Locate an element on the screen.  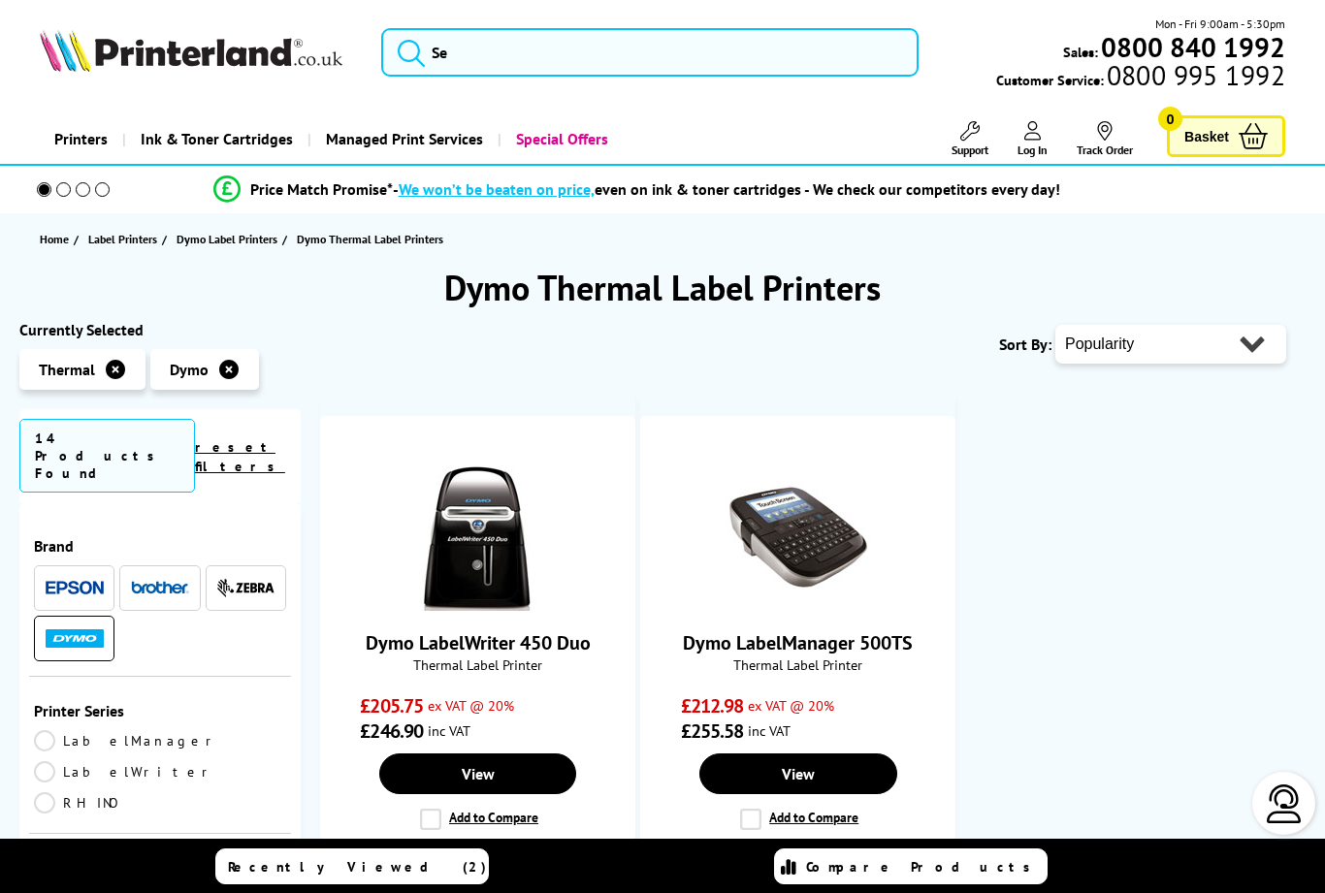
span: Support is located at coordinates (970, 149).